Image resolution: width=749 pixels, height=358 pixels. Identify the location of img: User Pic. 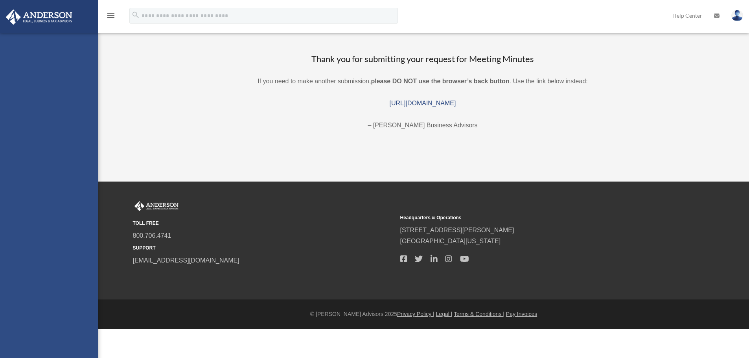
(737, 15).